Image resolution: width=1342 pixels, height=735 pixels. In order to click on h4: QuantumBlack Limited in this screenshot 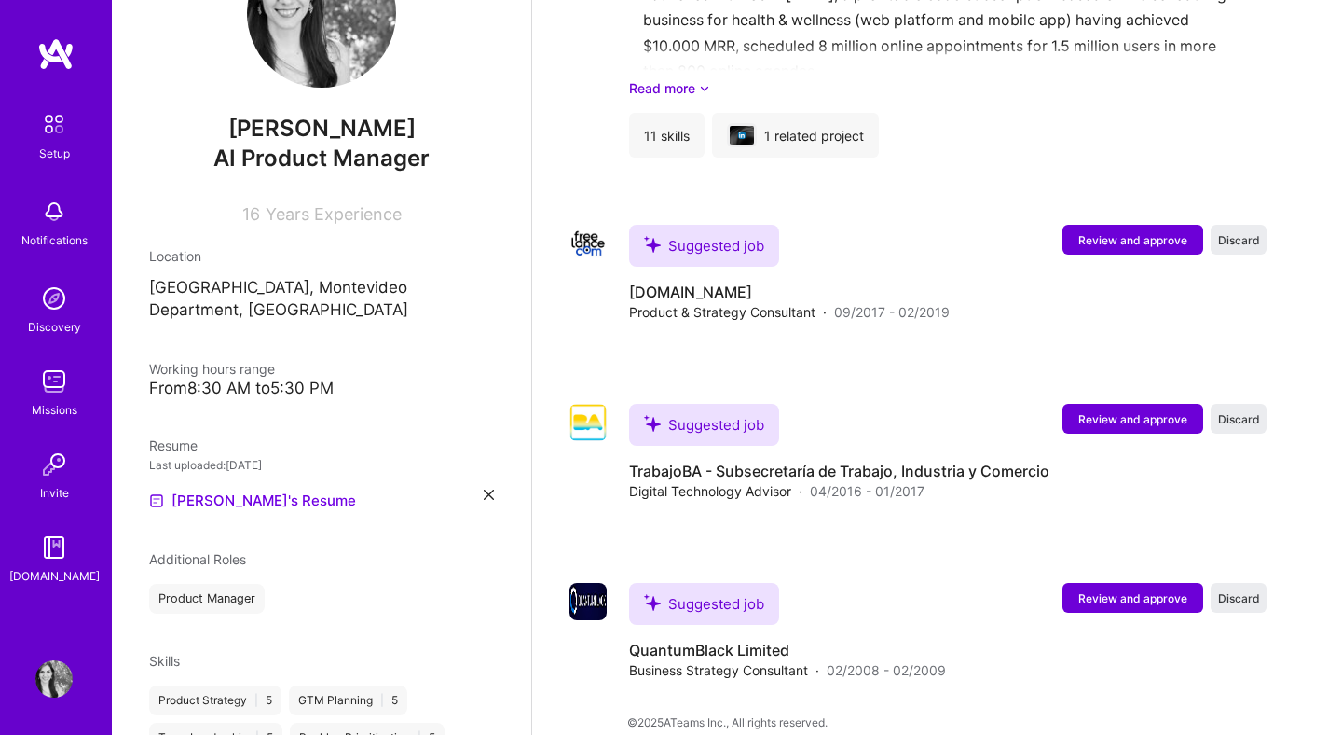, I will do `click(788, 650)`.